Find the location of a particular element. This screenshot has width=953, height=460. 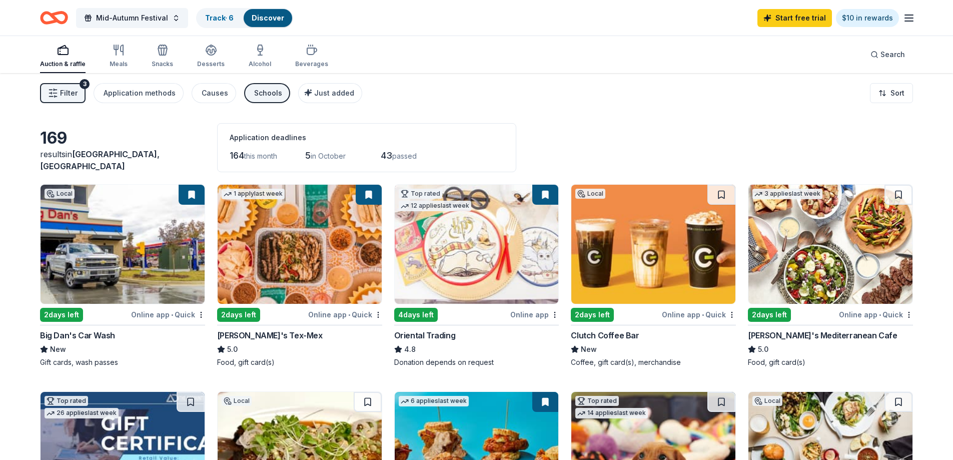

button: Alcohol is located at coordinates (260, 57).